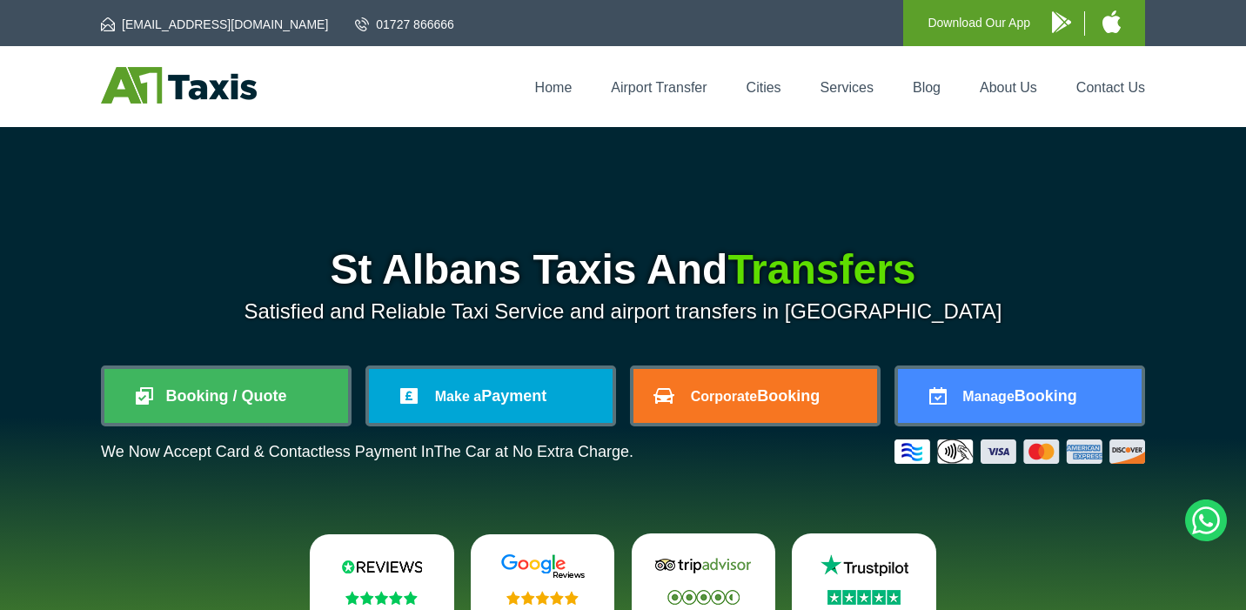  What do you see at coordinates (1020, 452) in the screenshot?
I see `img: Credit And Debit Cards` at bounding box center [1020, 452].